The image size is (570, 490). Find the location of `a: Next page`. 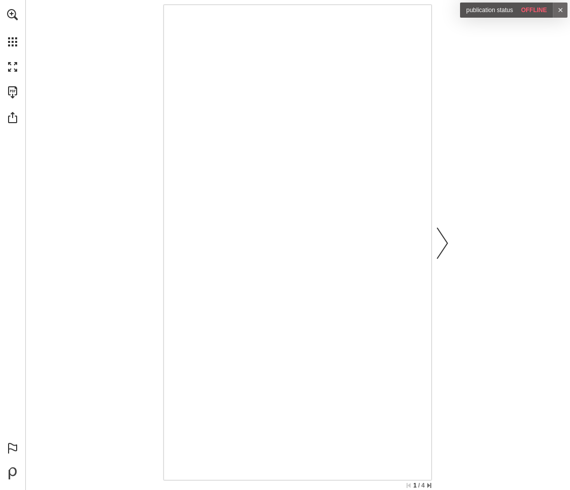

a: Next page is located at coordinates (443, 242).